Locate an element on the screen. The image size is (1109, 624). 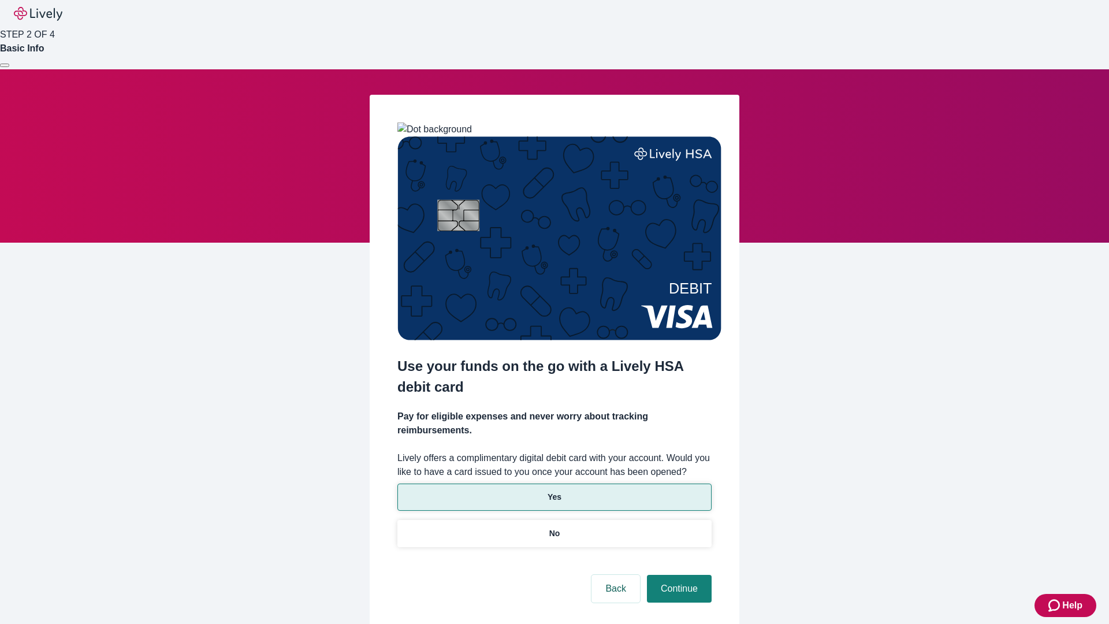
img: Dot background is located at coordinates (434, 129).